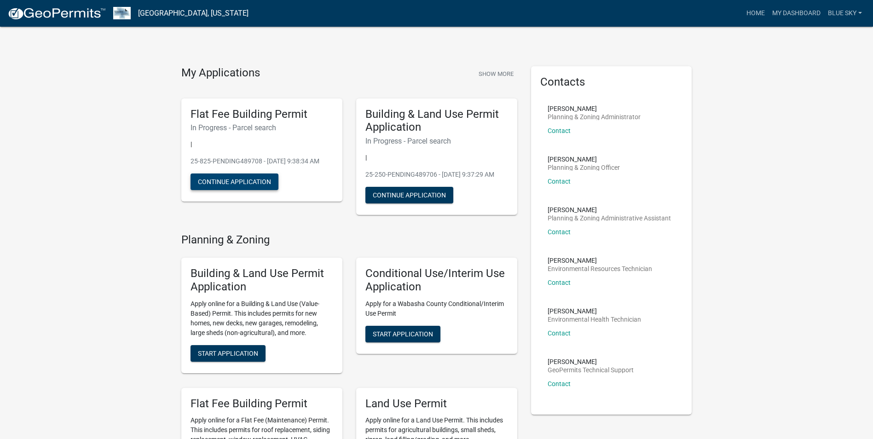 The image size is (873, 439). I want to click on p: Apply online for a Building & Land Use (Value-Based) Permit. This includes permits for new homes,..., so click(262, 319).